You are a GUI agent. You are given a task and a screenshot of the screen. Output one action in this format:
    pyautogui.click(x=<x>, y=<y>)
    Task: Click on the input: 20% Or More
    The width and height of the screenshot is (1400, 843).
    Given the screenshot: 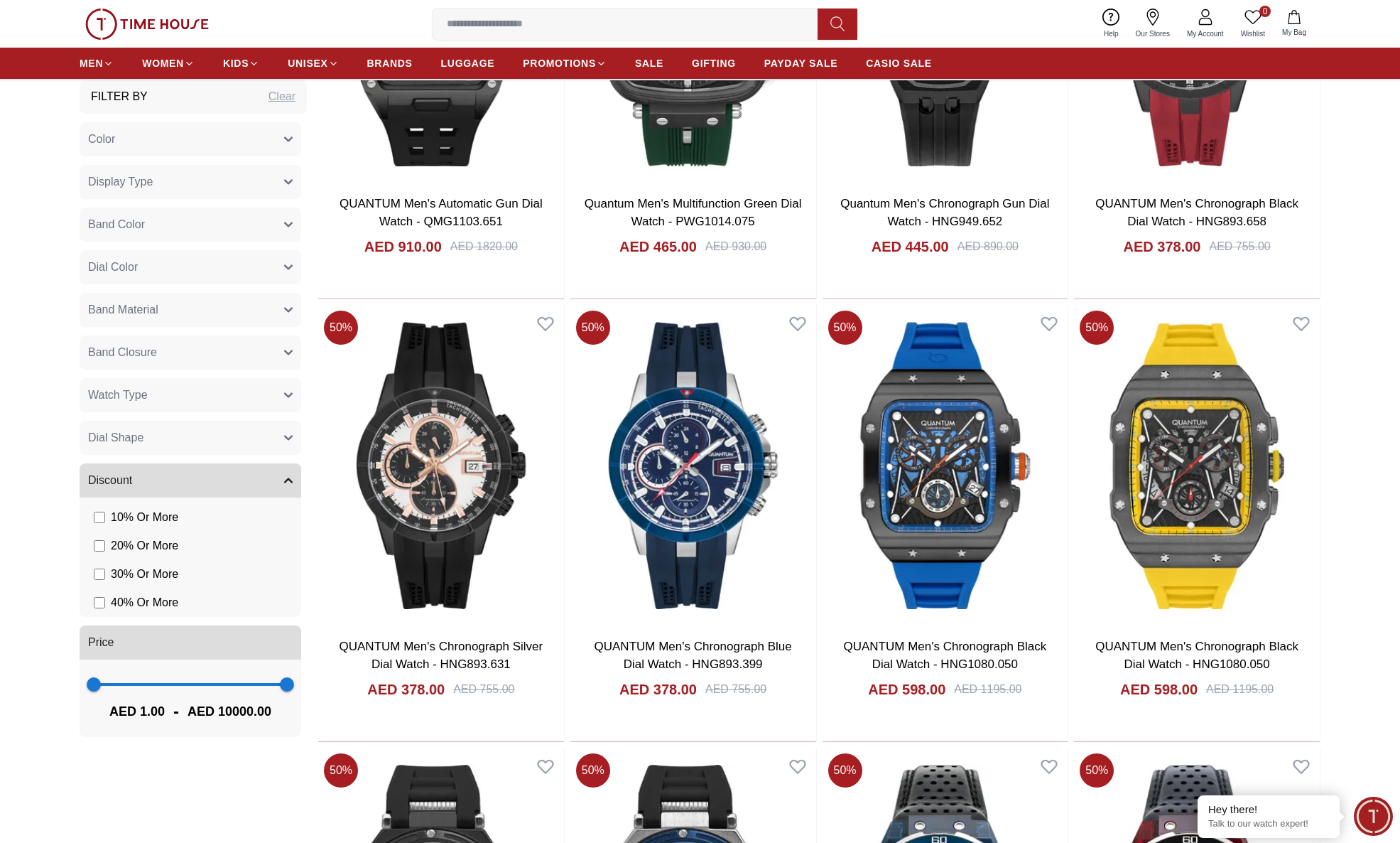 What is the action you would take?
    pyautogui.click(x=99, y=546)
    